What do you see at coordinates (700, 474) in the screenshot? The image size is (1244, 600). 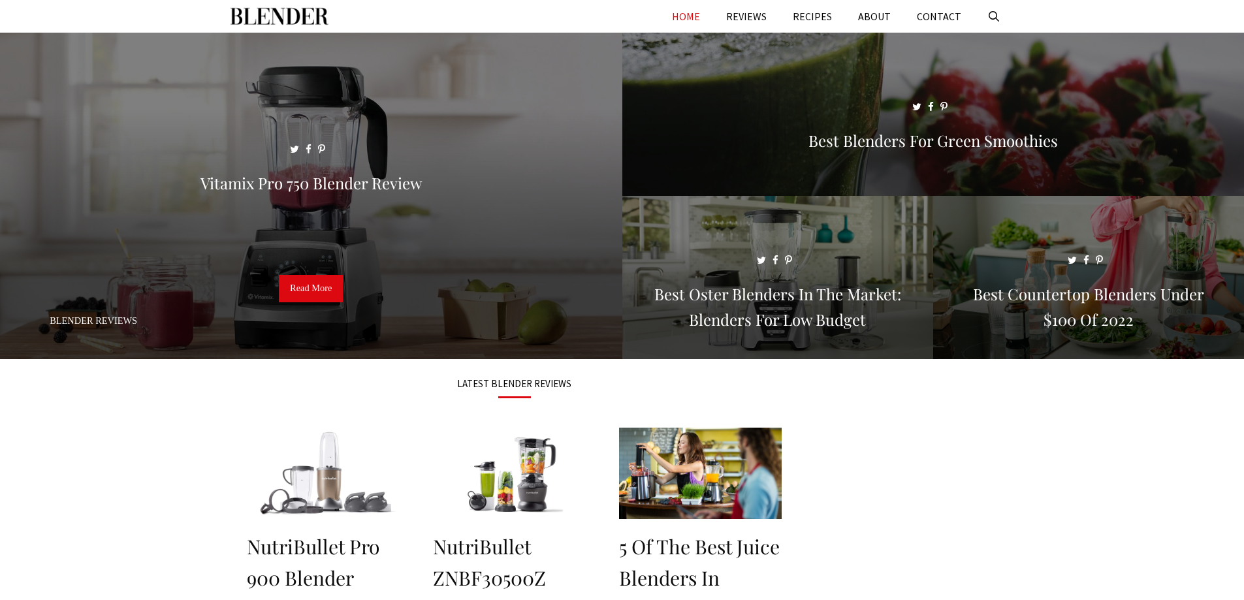 I see `img: 5 of the Best Juice Blenders in 2022` at bounding box center [700, 474].